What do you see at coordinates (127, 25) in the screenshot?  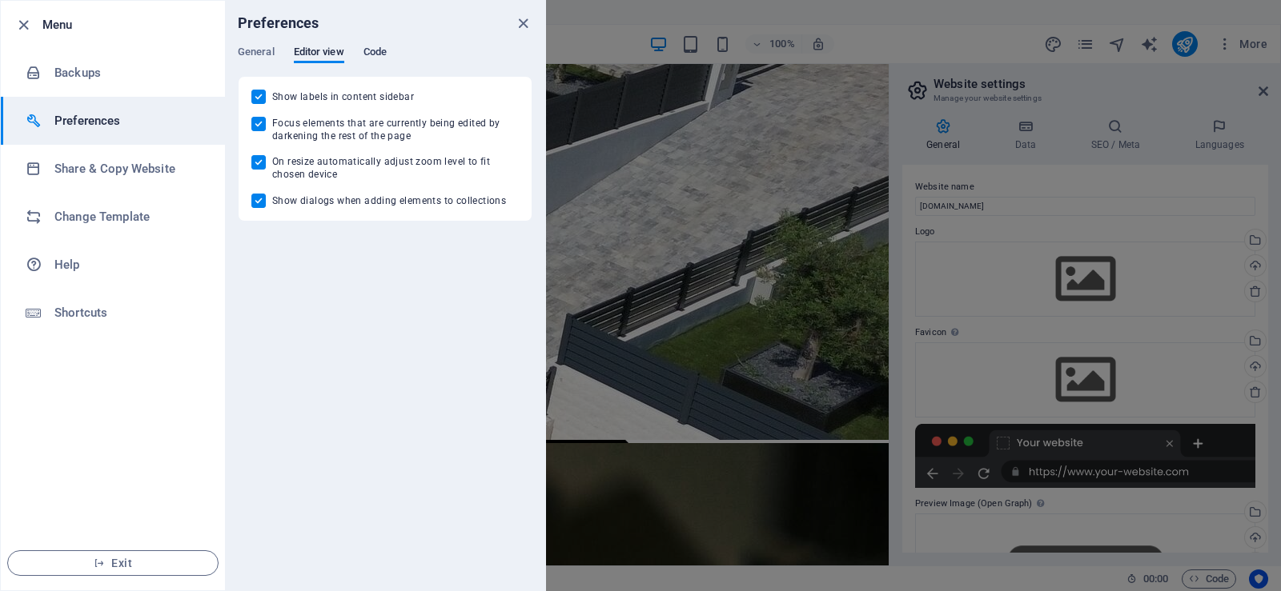 I see `h6: Menu` at bounding box center [127, 25].